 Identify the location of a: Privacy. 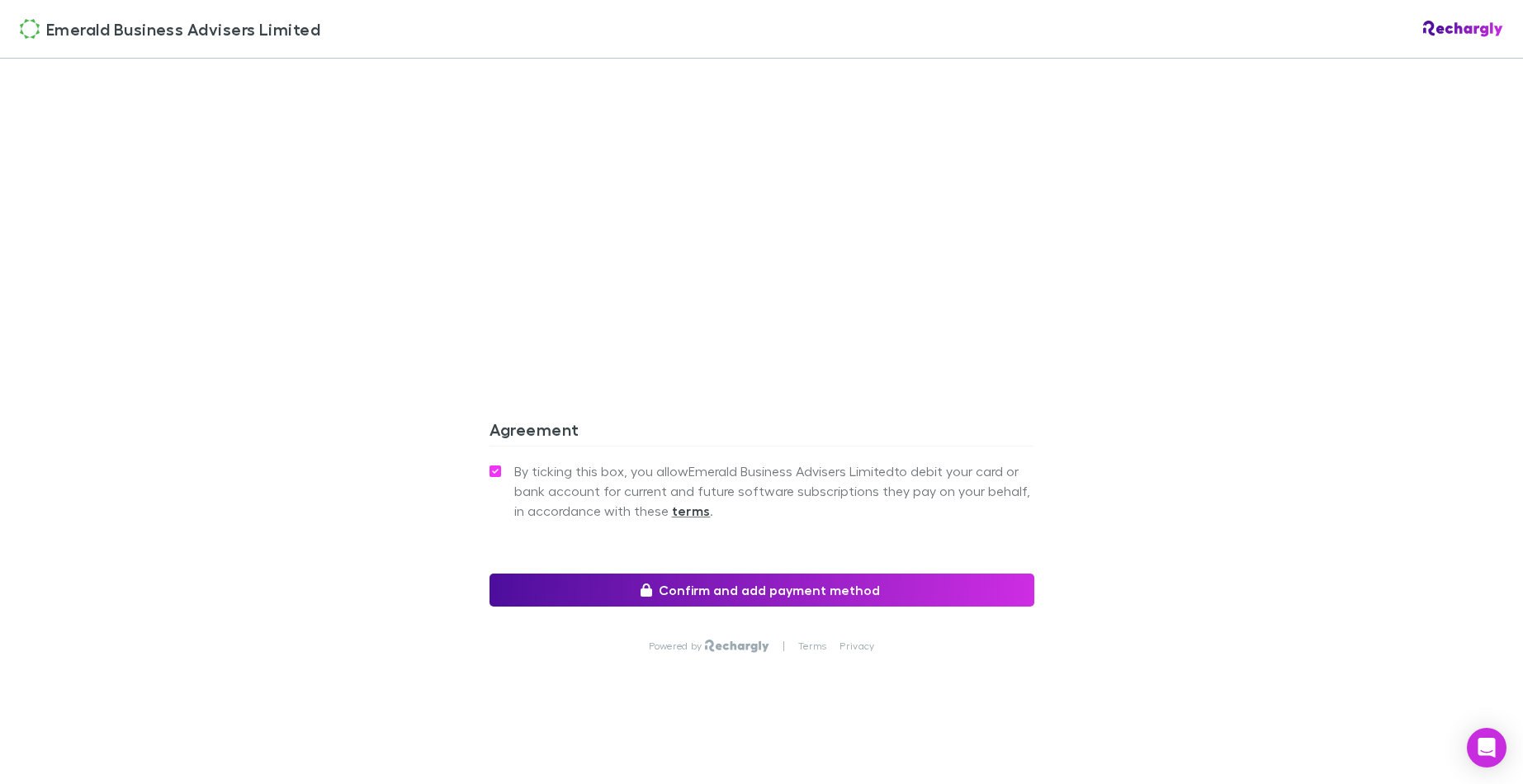
(857, 646).